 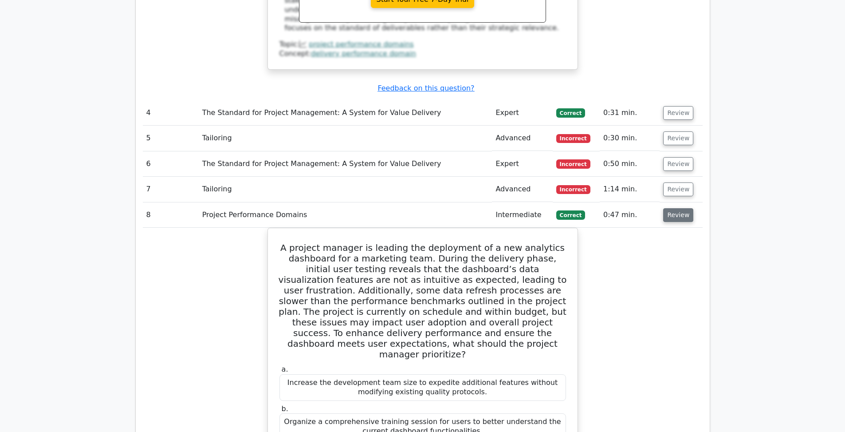 I want to click on td: 6, so click(x=171, y=164).